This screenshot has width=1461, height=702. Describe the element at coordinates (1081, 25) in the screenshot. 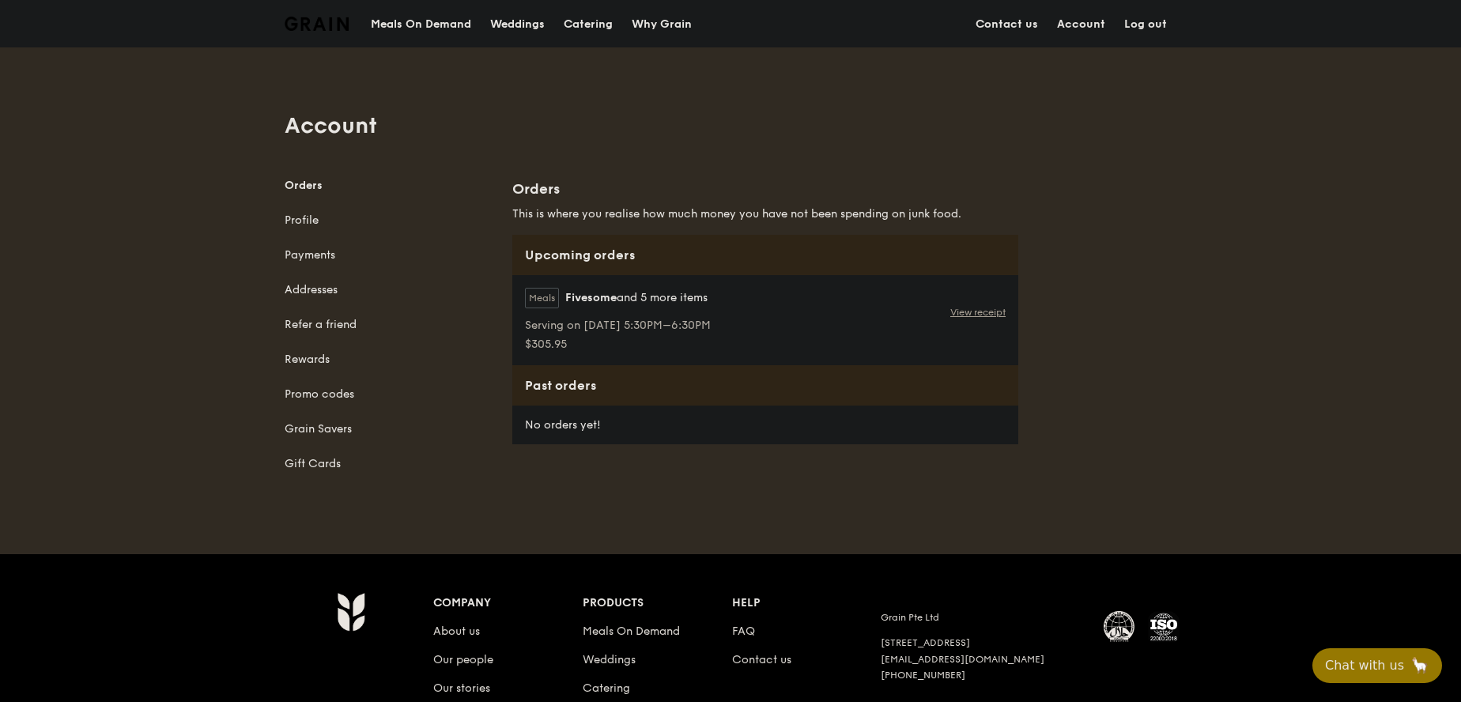

I see `a: Account` at that location.